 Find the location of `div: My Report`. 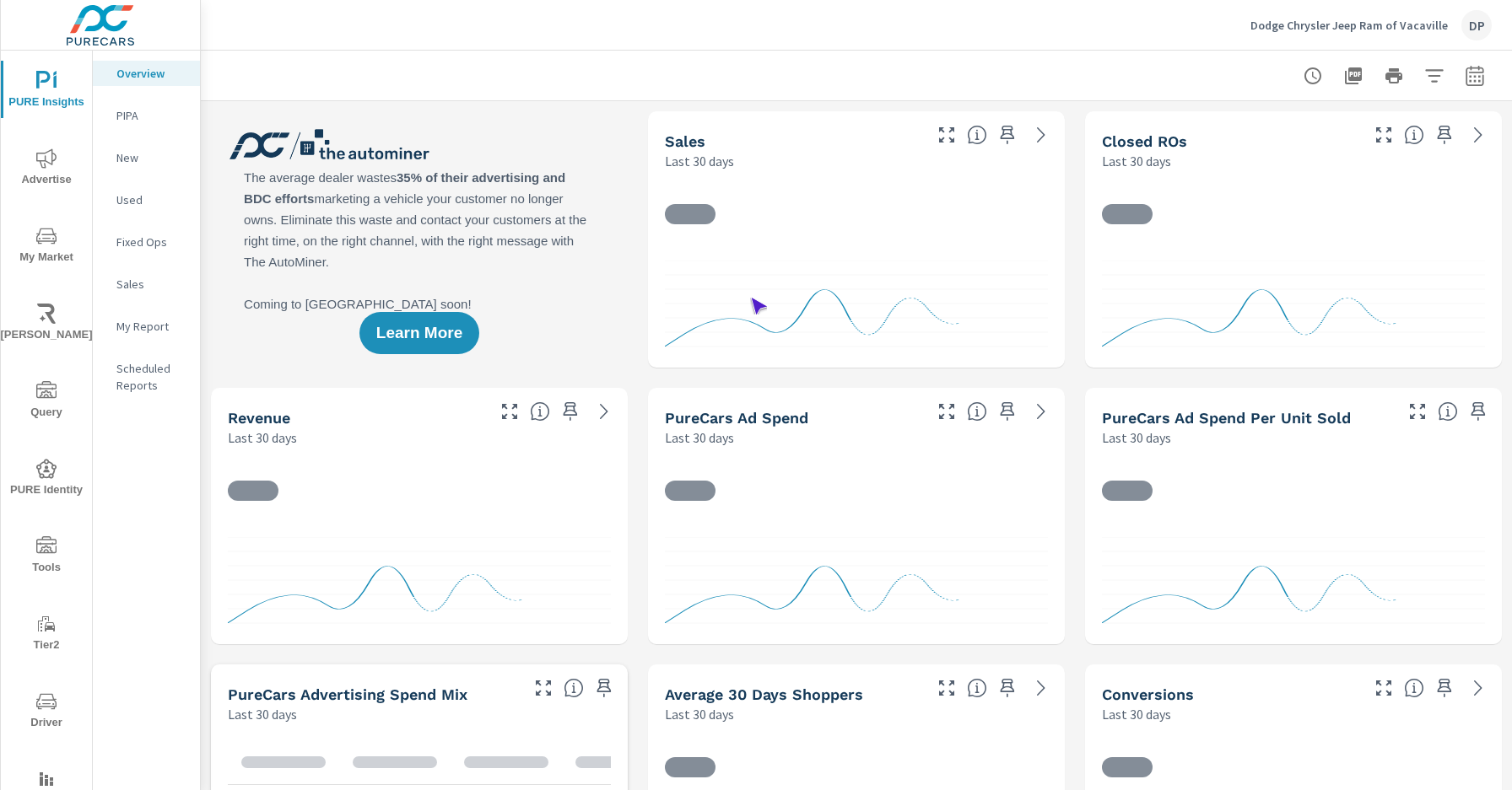

div: My Report is located at coordinates (146, 327).